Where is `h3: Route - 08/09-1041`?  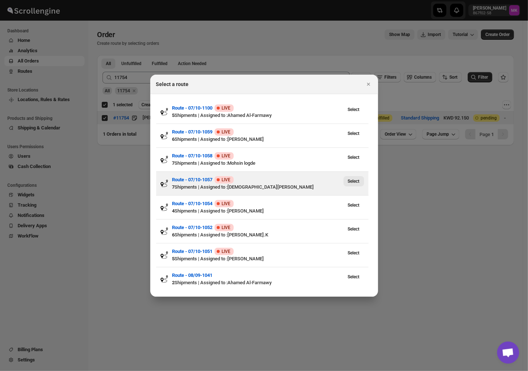
h3: Route - 08/09-1041 is located at coordinates (193, 275).